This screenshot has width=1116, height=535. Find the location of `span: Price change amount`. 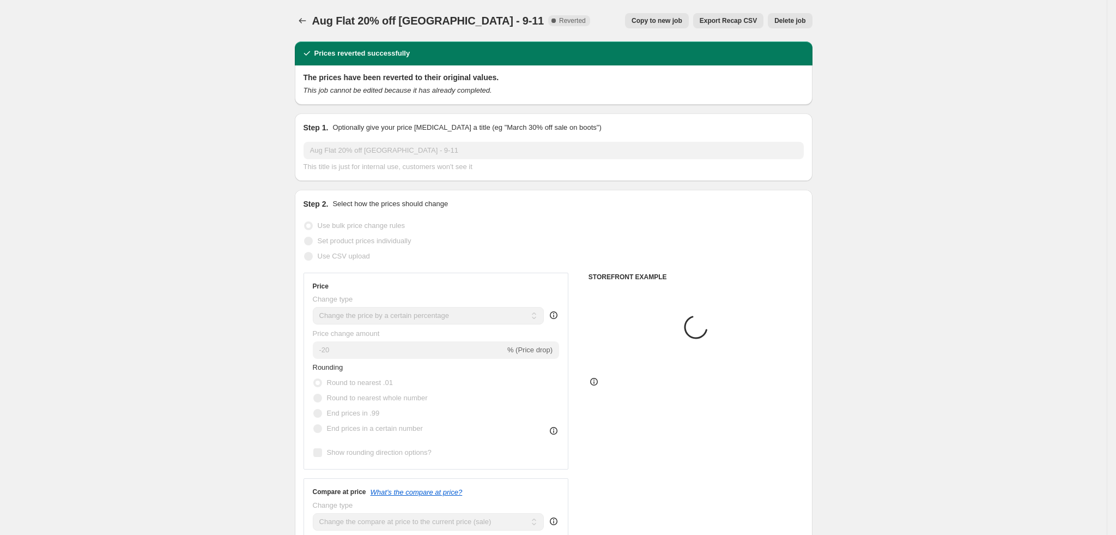

span: Price change amount is located at coordinates (346, 333).